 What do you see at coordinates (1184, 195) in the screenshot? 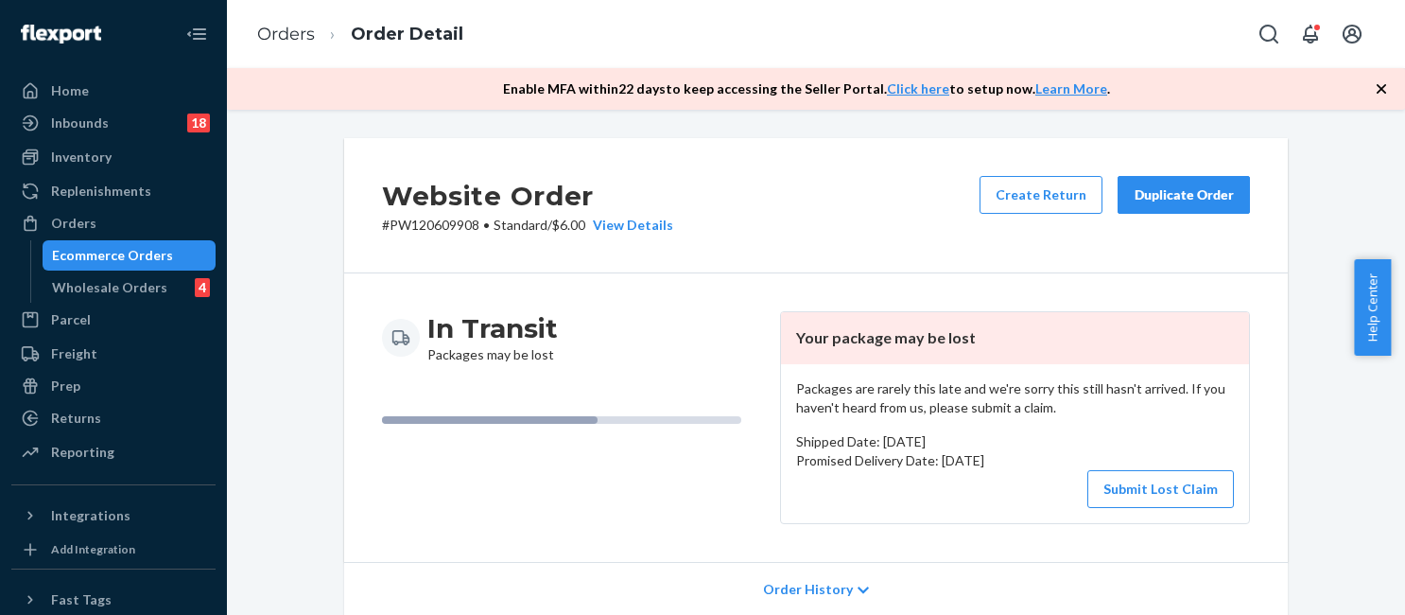
I see `div: Duplicate Order` at bounding box center [1184, 195].